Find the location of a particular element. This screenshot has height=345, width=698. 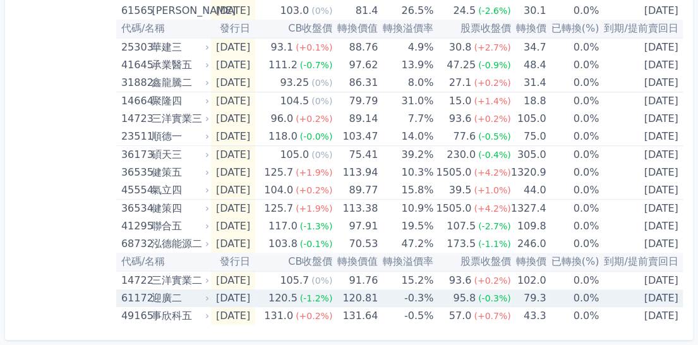

td: 81.4 is located at coordinates (355, 11).